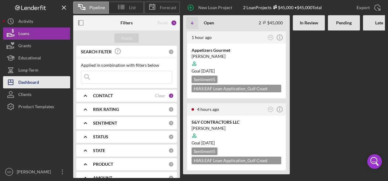 The image size is (388, 181). What do you see at coordinates (237, 50) in the screenshot?
I see `div: Appetizers Gourmet` at bounding box center [237, 50].